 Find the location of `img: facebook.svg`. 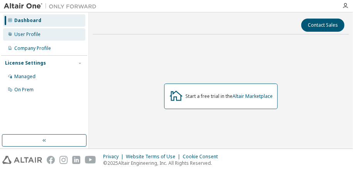

img: facebook.svg is located at coordinates (51, 159).